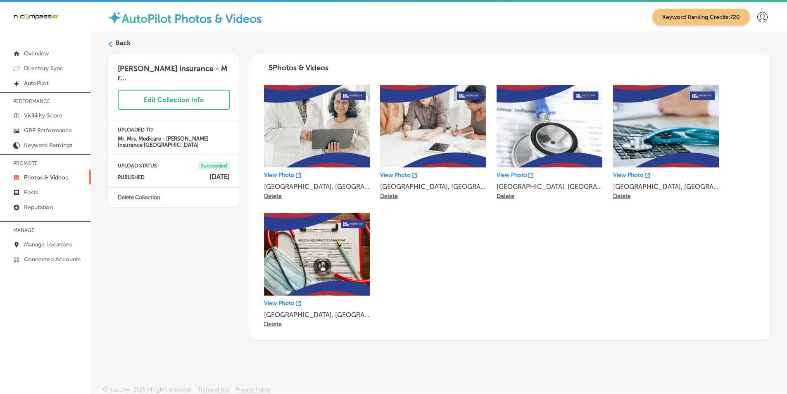 Image resolution: width=787 pixels, height=394 pixels. I want to click on p: Connected Accounts, so click(52, 259).